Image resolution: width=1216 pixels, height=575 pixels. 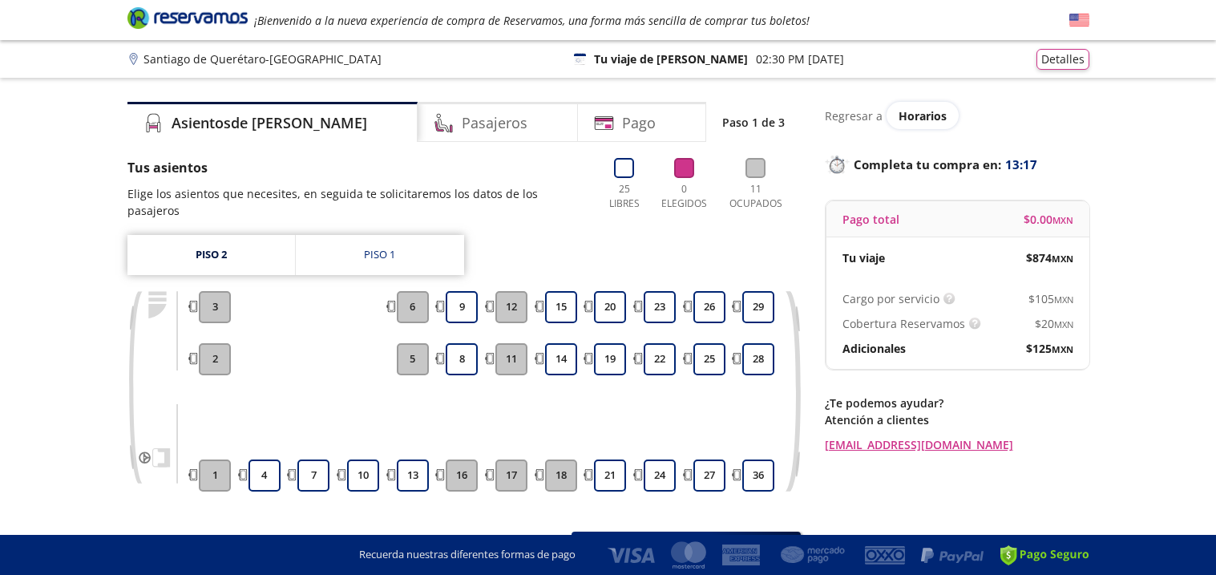 What do you see at coordinates (660, 475) in the screenshot?
I see `button: 24` at bounding box center [660, 475].